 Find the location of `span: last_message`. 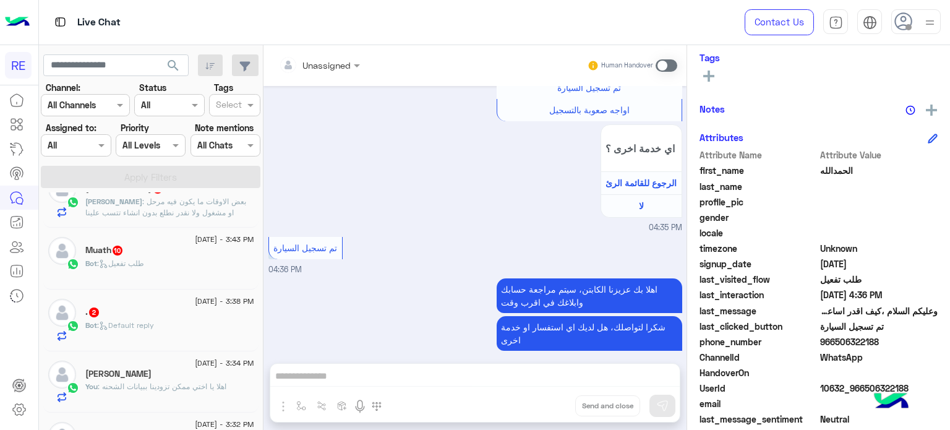

span: last_message is located at coordinates (759, 311).